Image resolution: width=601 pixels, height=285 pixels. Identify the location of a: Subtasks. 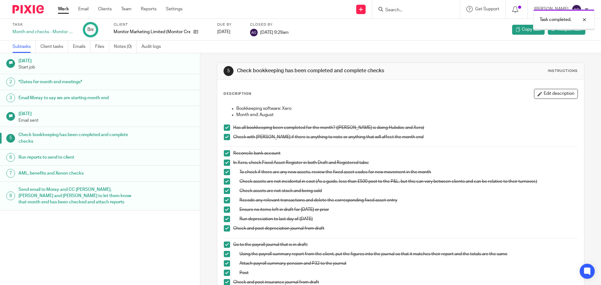
(24, 47).